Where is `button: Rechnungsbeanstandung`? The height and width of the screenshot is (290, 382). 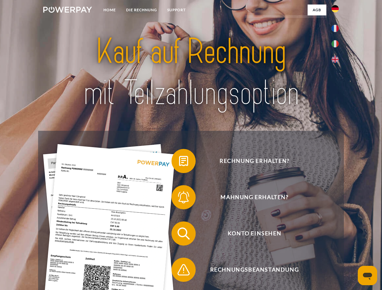 button: Rechnungsbeanstandung is located at coordinates (250, 270).